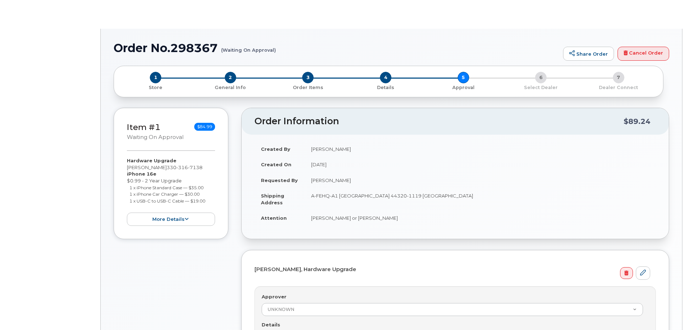 This screenshot has width=686, height=330. Describe the element at coordinates (231, 77) in the screenshot. I see `span: 2` at that location.